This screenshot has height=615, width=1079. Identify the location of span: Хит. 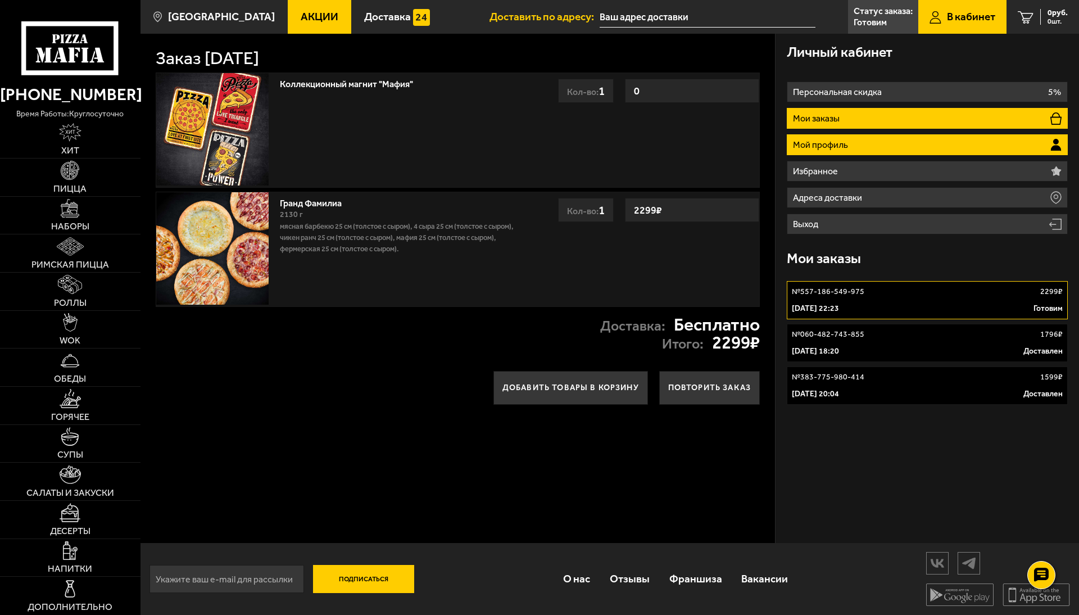
(70, 151).